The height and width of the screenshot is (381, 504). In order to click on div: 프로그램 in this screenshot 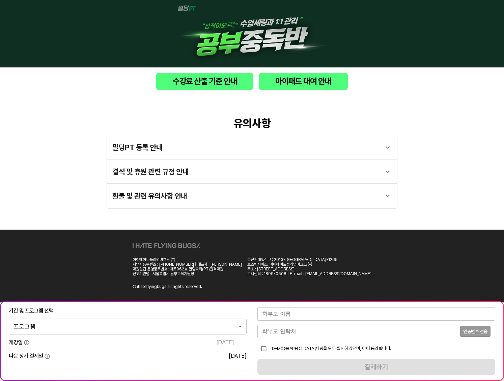, I will do `click(127, 326)`.